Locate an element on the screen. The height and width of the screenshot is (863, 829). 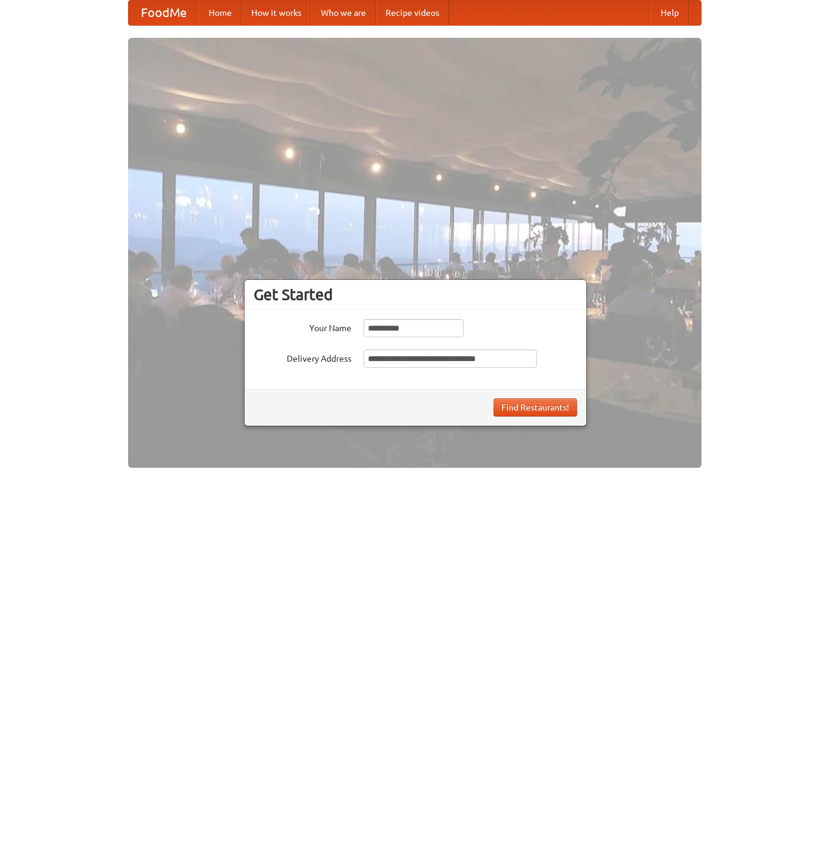
button: Find Restaurants! is located at coordinates (535, 407).